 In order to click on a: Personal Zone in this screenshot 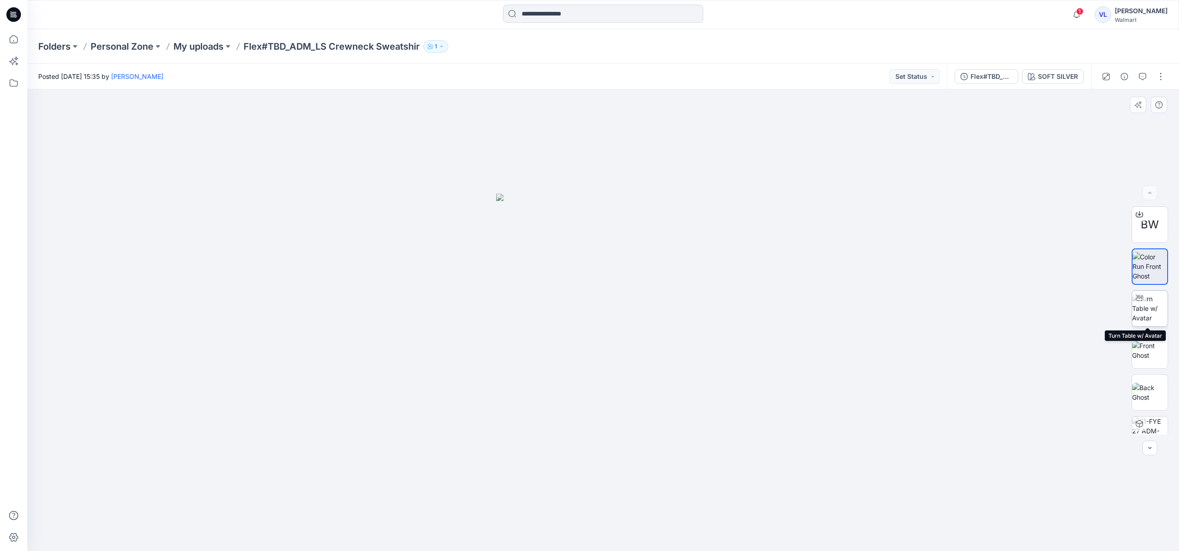, I will do `click(122, 46)`.